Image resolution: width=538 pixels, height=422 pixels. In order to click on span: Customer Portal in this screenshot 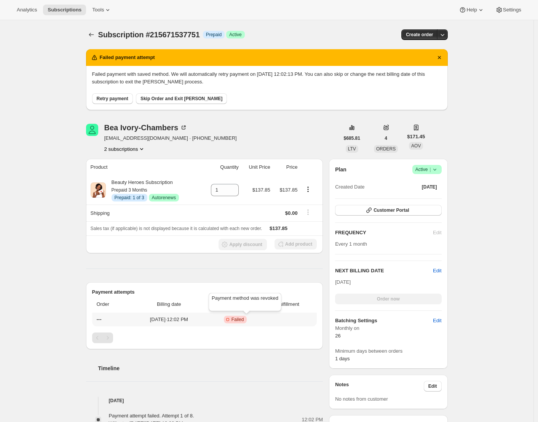, I will do `click(391, 210)`.